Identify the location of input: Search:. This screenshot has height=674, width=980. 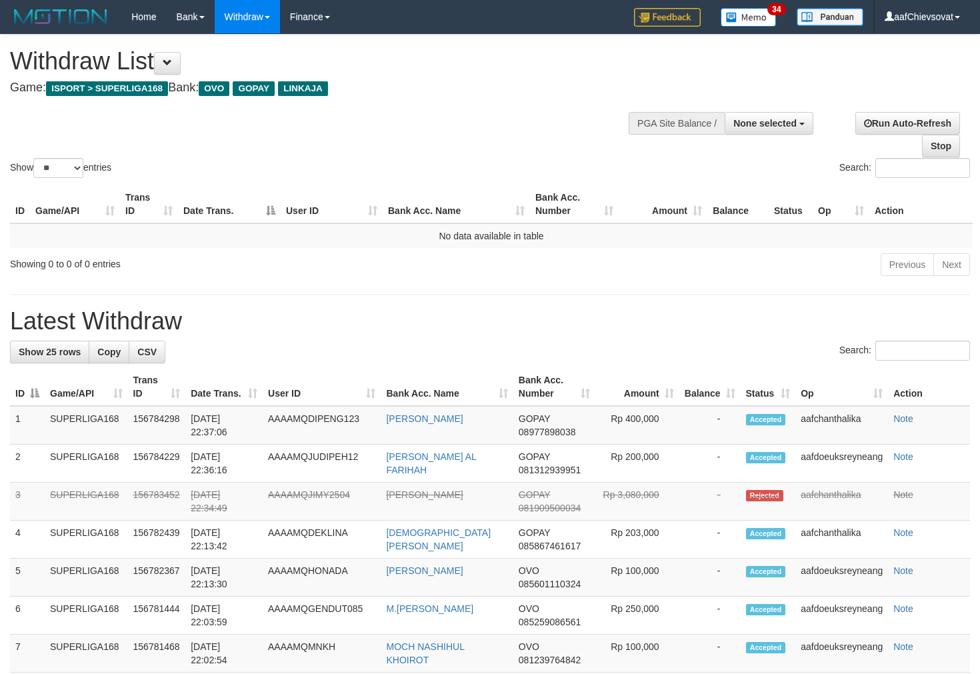
(922, 351).